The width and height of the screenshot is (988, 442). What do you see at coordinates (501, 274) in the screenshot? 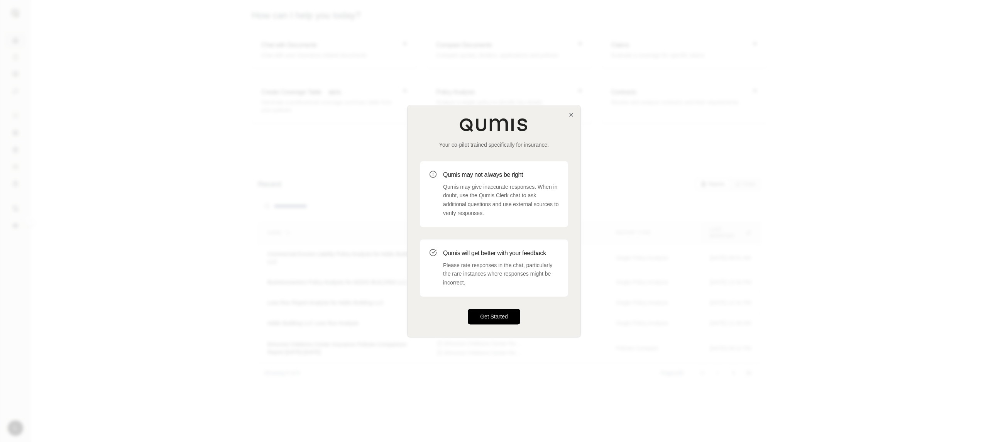
I see `p: Please rate responses in the chat, particularly the rare instances where responses might be incor...` at bounding box center [501, 274].